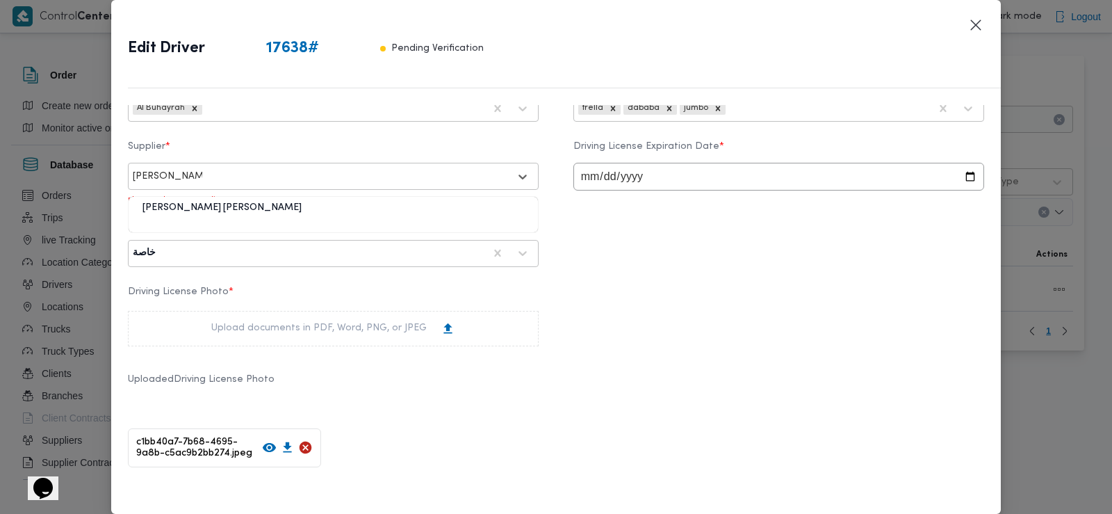  Describe the element at coordinates (144, 253) in the screenshot. I see `div: خاصة` at that location.